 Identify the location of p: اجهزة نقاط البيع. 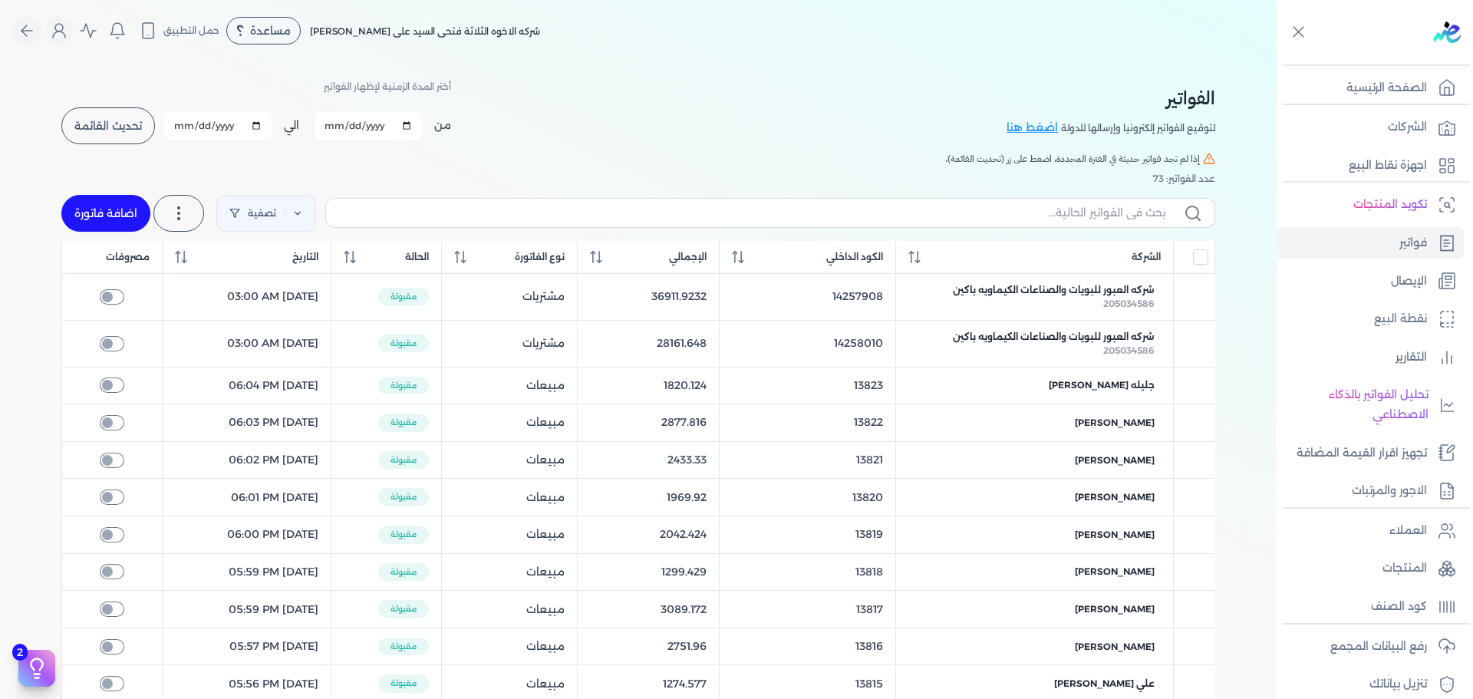
(1388, 166).